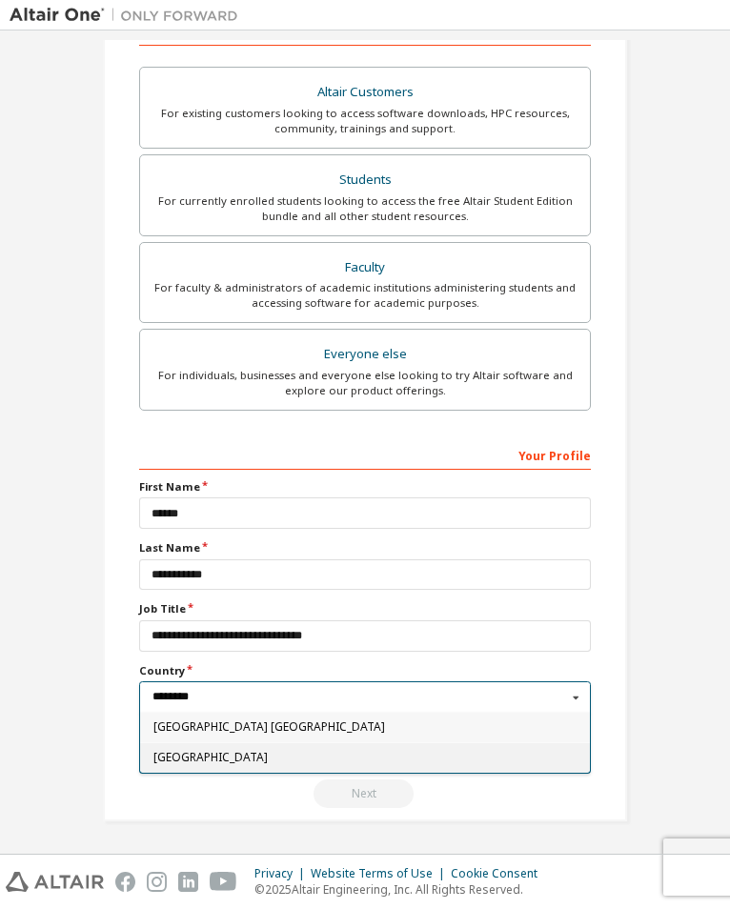 This screenshot has height=909, width=730. Describe the element at coordinates (223, 882) in the screenshot. I see `img: youtube.svg` at that location.